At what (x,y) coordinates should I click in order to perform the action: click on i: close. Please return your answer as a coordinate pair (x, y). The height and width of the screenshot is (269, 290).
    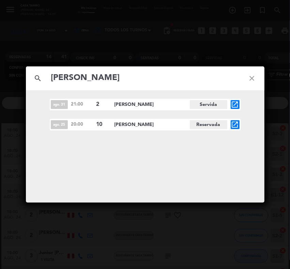
    Looking at the image, I should click on (252, 78).